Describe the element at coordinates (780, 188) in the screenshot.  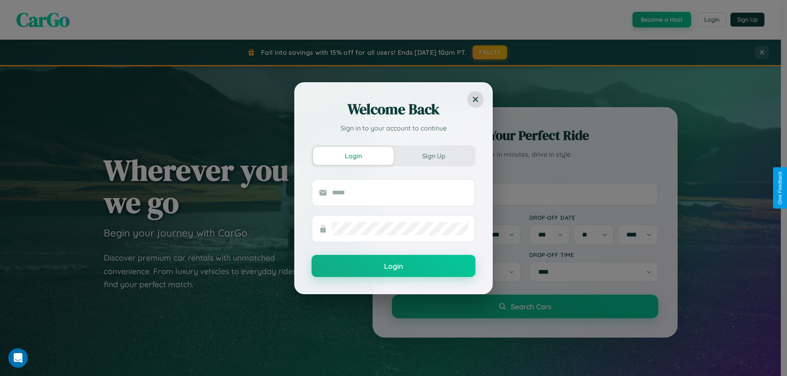
I see `div: Give Feedback` at that location.